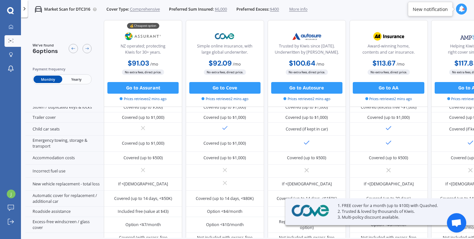 This screenshot has width=474, height=239. Describe the element at coordinates (307, 198) in the screenshot. I see `div: Covered (up to 14 days, <$150K)` at that location.